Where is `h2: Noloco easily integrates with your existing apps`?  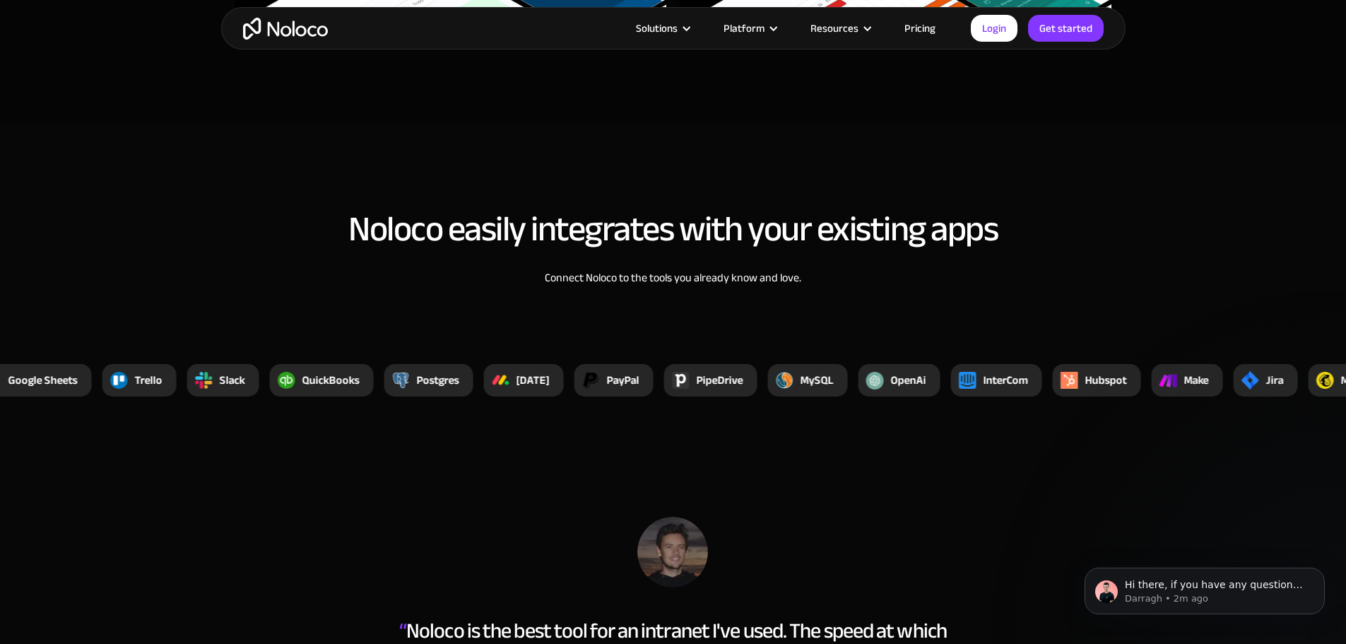
h2: Noloco easily integrates with your existing apps is located at coordinates (673, 229).